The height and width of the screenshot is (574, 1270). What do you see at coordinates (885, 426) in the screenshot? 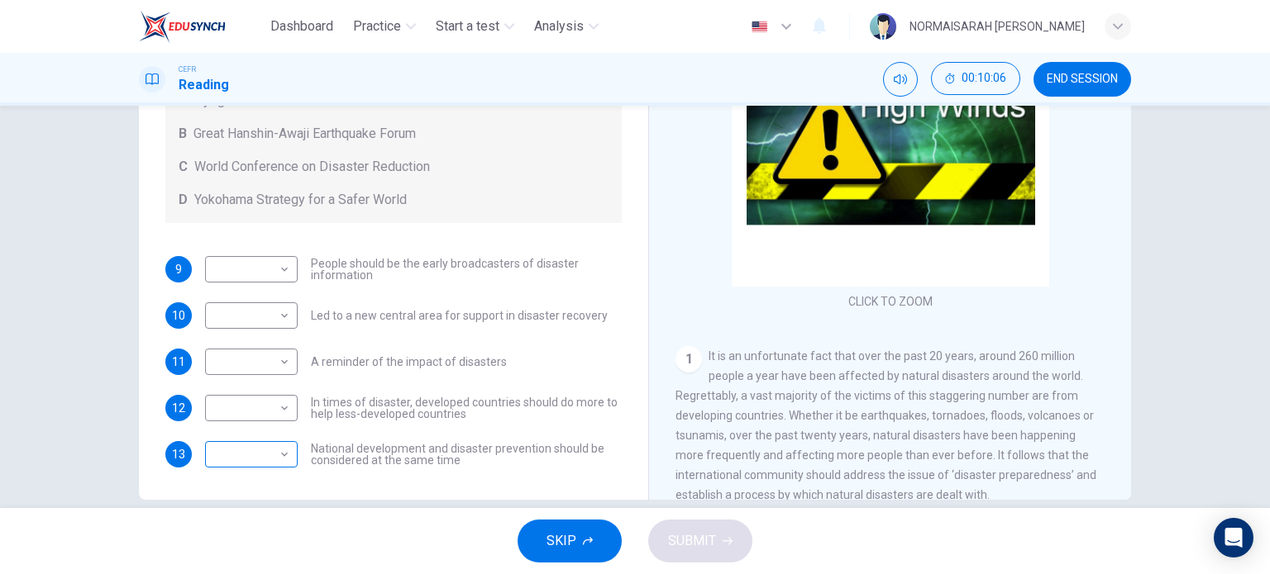
I see `span: It is an unfortunate fact that over the past 20 years, around 260 million people a year have been...` at bounding box center [885, 426].